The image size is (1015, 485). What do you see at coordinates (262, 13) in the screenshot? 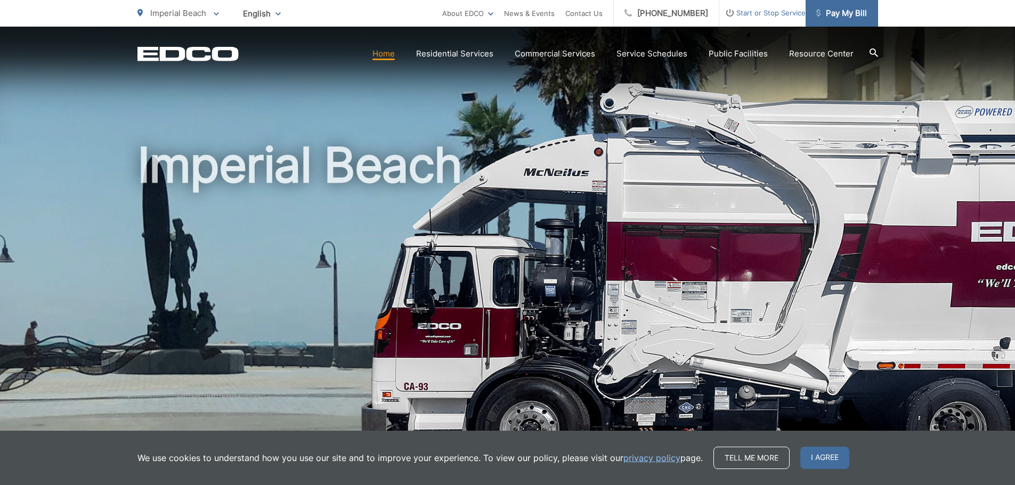
I see `span: English` at bounding box center [262, 13].